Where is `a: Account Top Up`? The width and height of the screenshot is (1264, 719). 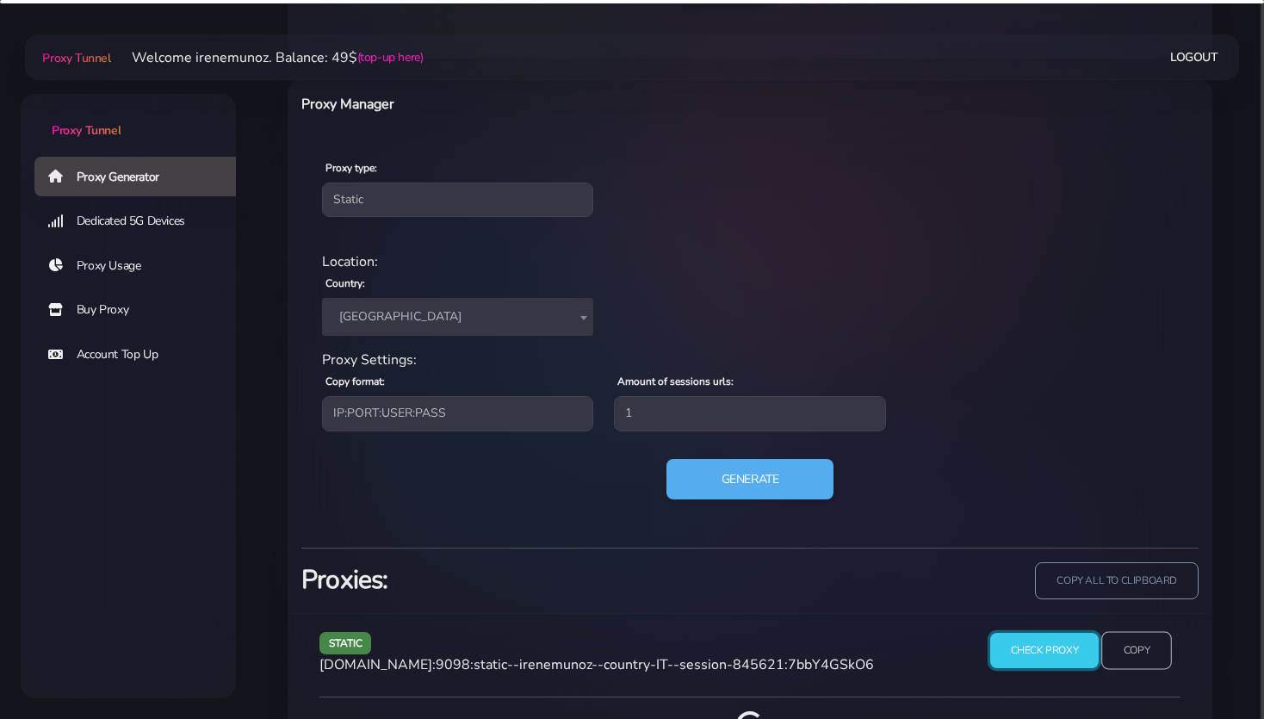
a: Account Top Up is located at coordinates (142, 355).